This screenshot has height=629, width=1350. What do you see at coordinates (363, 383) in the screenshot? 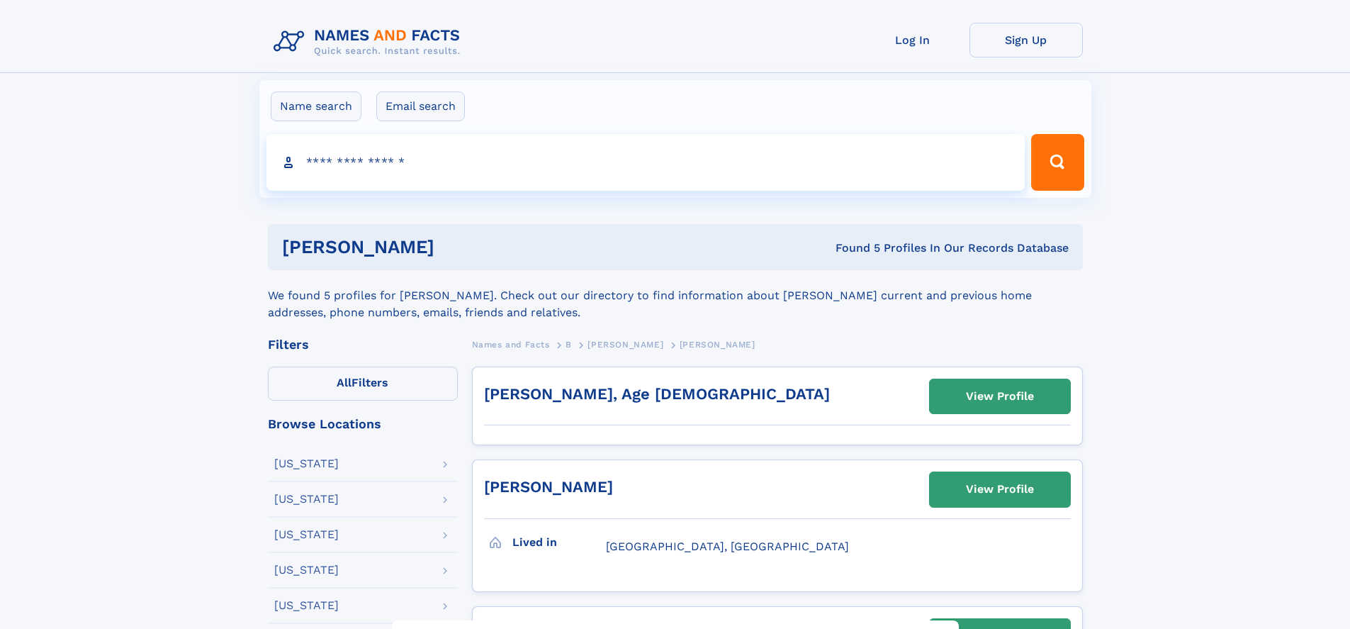
I see `label: Filters` at bounding box center [363, 383].